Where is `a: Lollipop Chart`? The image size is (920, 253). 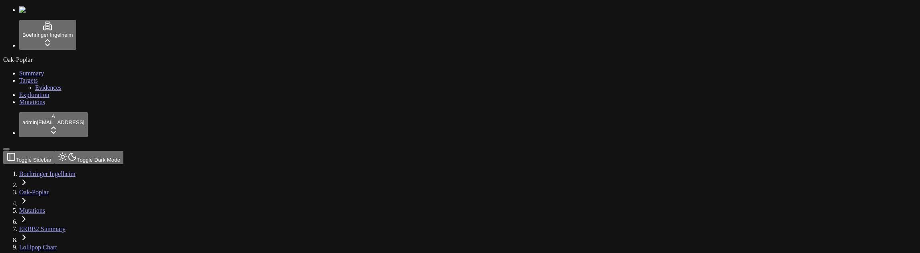
a: Lollipop Chart is located at coordinates (38, 247).